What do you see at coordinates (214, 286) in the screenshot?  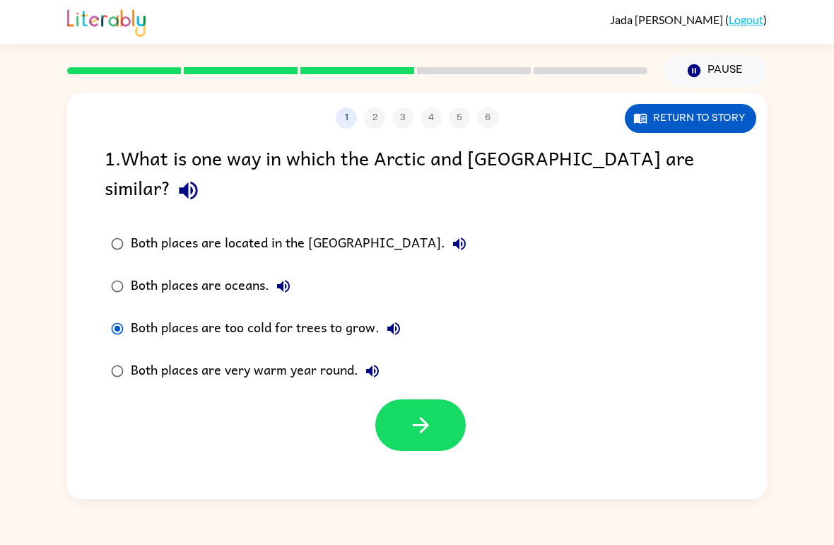 I see `div: Both places are oceans.` at bounding box center [214, 286].